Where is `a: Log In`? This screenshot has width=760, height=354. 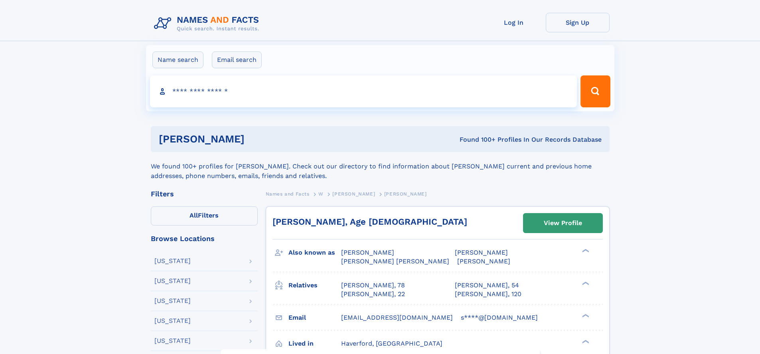 a: Log In is located at coordinates (514, 22).